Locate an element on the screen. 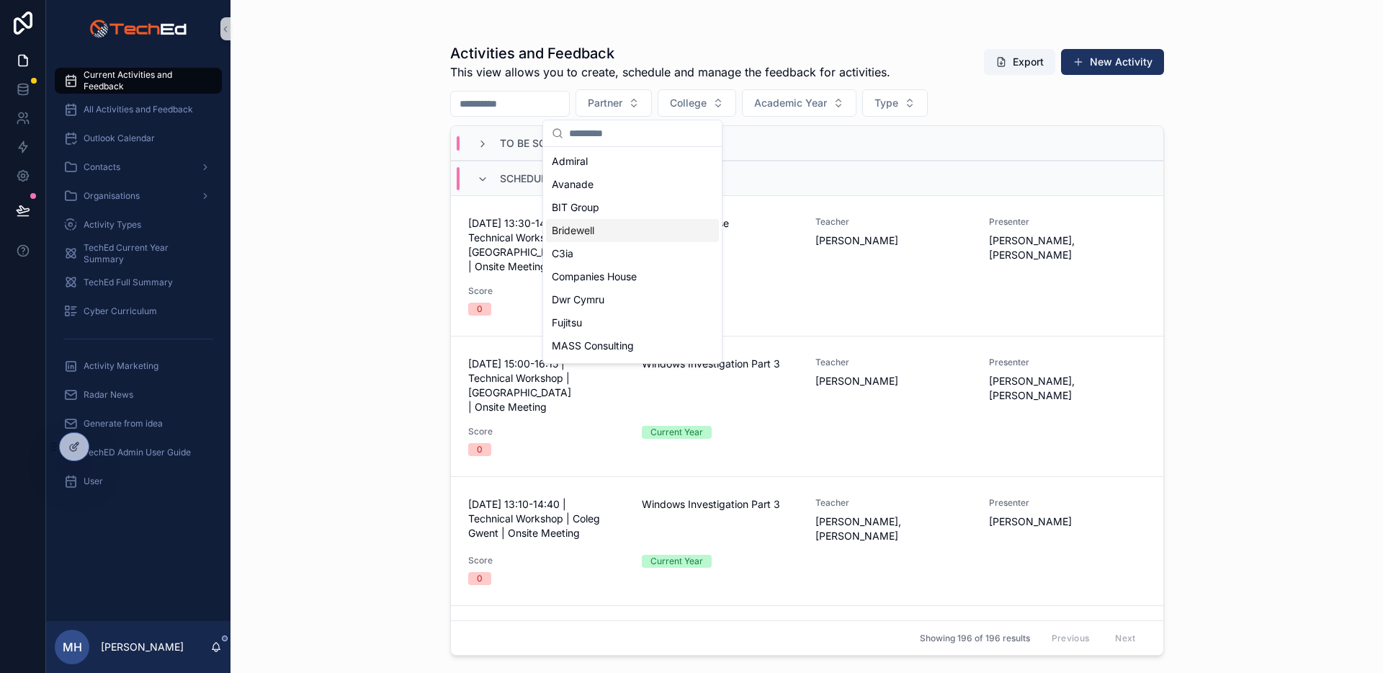 The image size is (1383, 673). button: Export is located at coordinates (1019, 62).